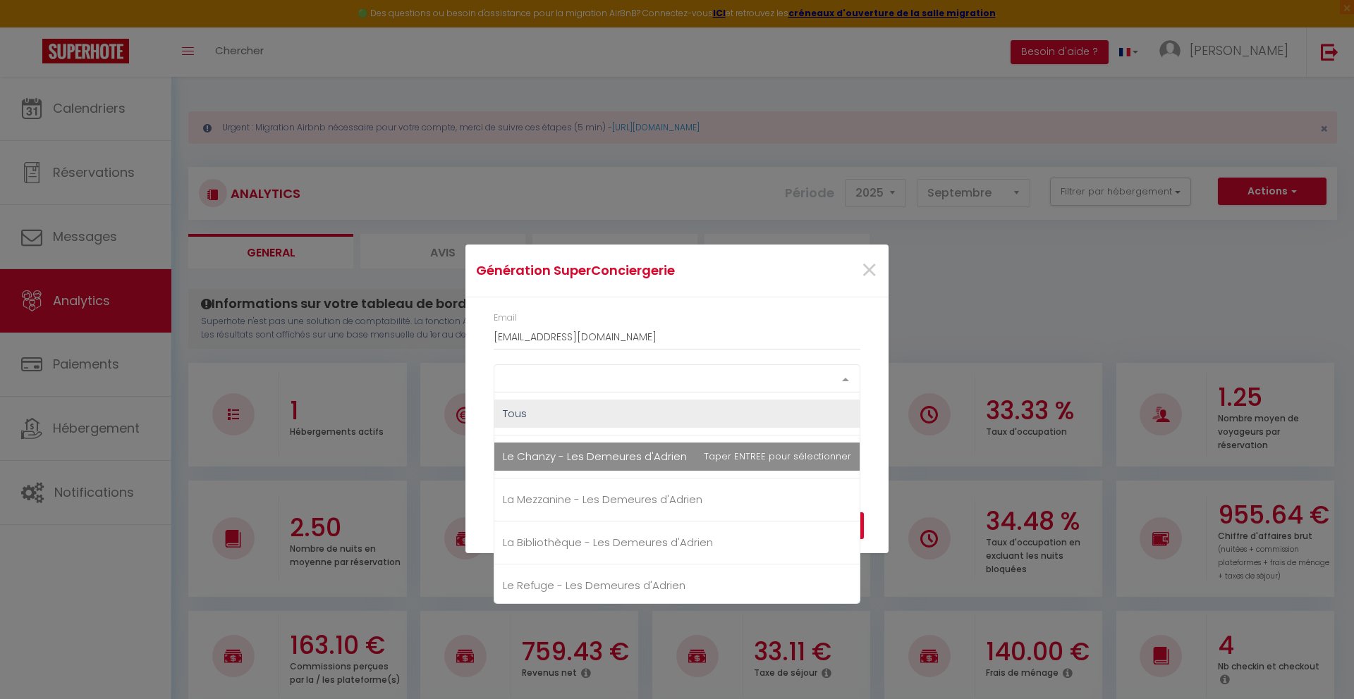  What do you see at coordinates (869, 271) in the screenshot?
I see `button: Close` at bounding box center [869, 271].